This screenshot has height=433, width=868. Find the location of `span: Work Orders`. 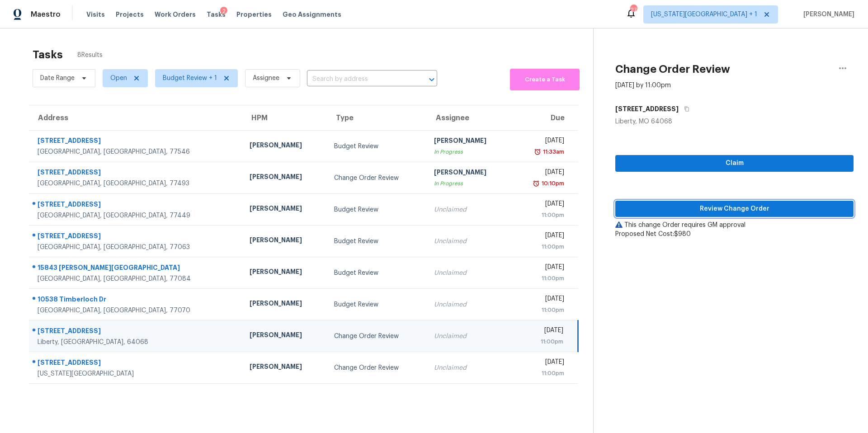

span: Work Orders is located at coordinates (175, 14).